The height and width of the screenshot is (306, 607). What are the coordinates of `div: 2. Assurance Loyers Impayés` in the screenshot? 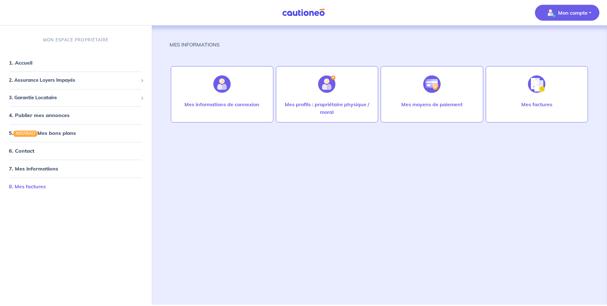 It's located at (76, 80).